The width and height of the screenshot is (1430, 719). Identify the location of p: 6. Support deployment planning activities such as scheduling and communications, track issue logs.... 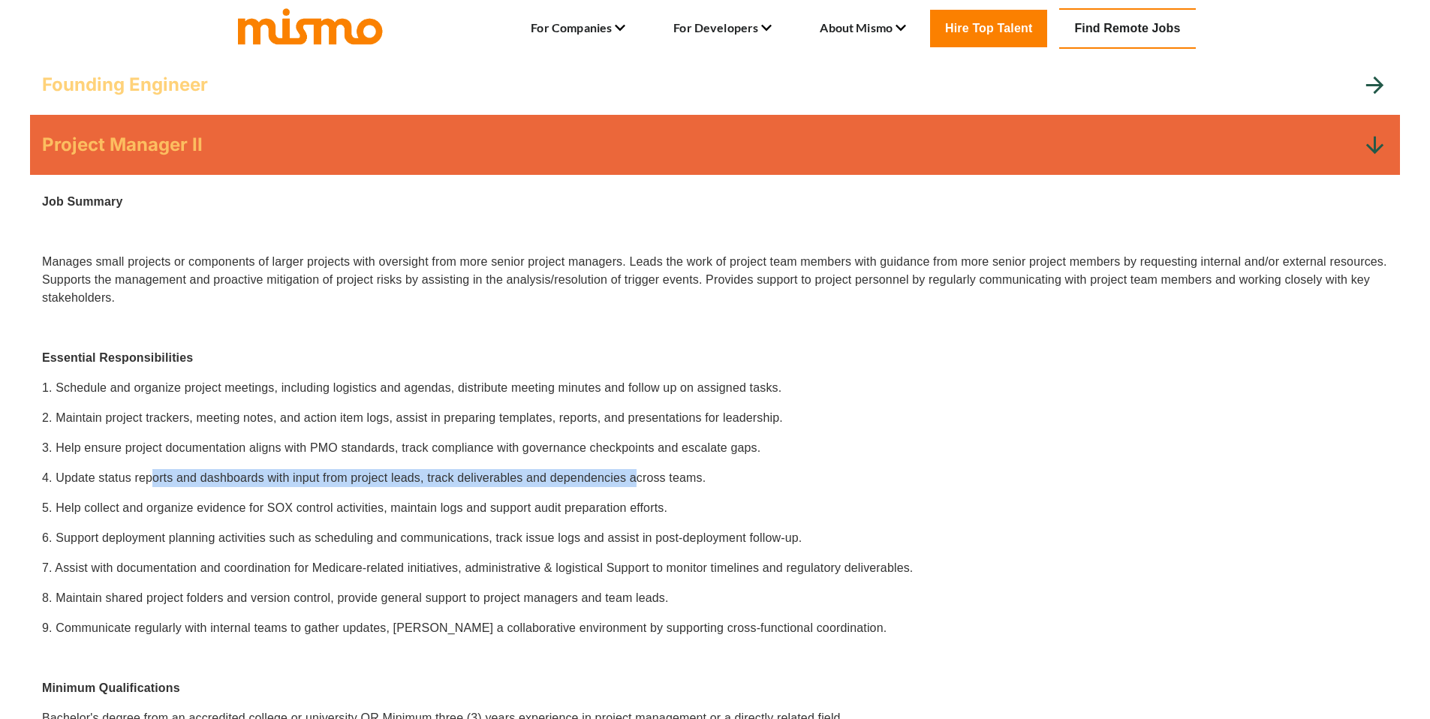
(715, 538).